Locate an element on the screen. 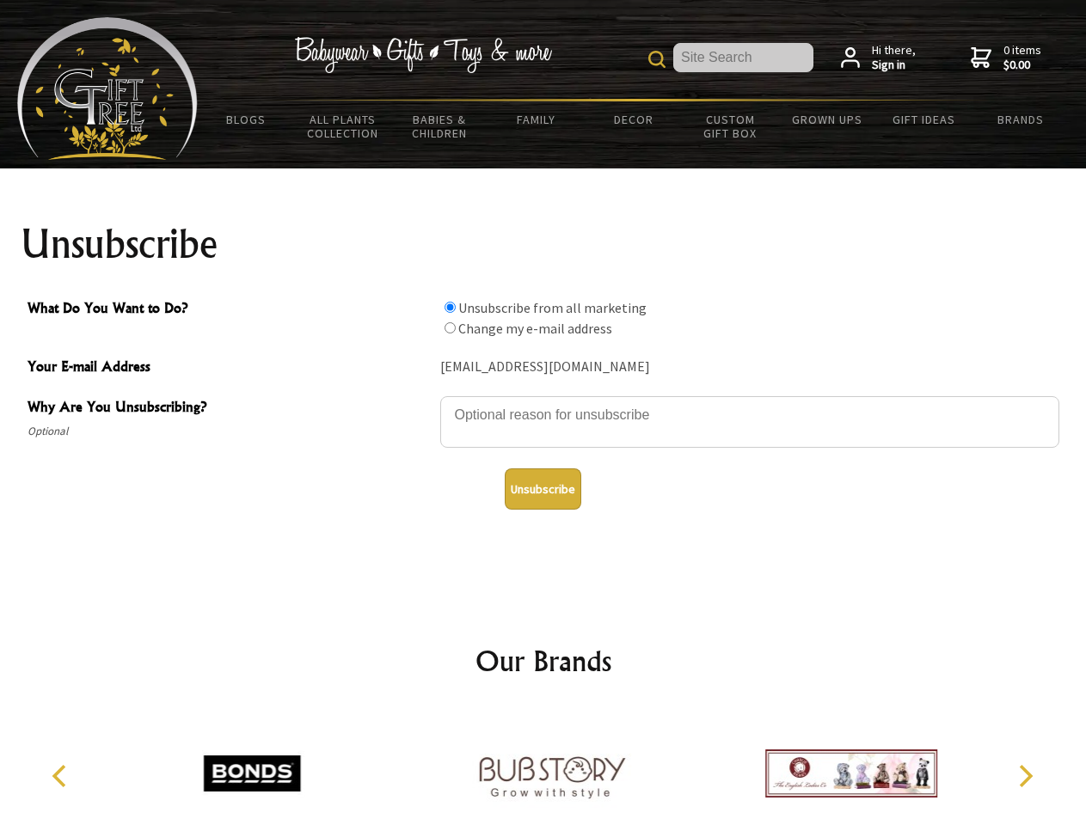 The image size is (1086, 825). input: Site Search is located at coordinates (743, 58).